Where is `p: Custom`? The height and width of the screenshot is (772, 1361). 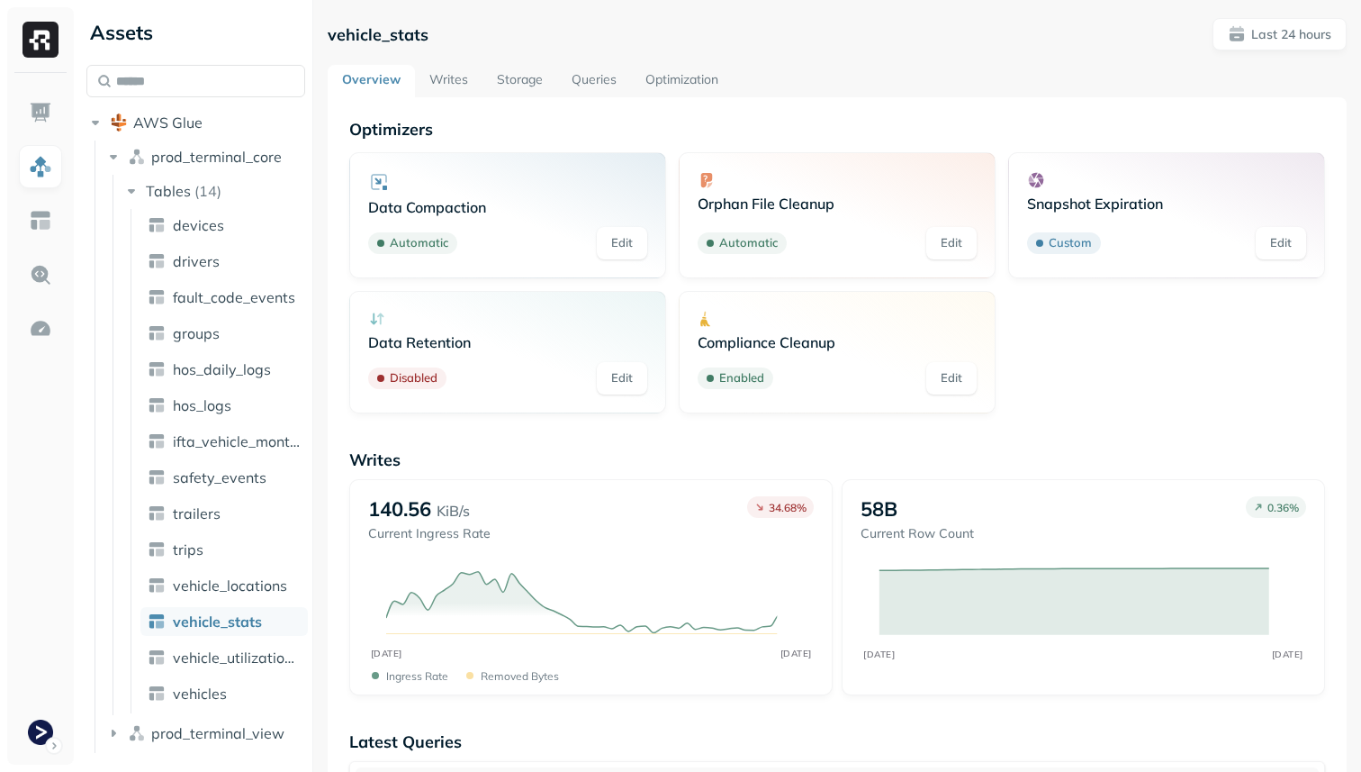 p: Custom is located at coordinates (1071, 243).